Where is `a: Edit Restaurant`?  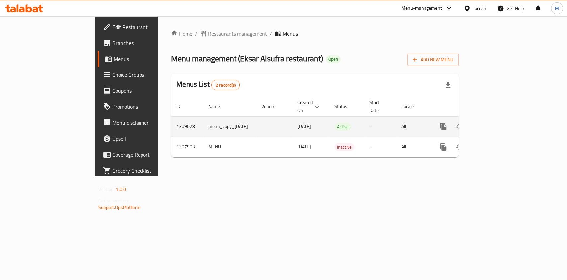
a: Edit Restaurant is located at coordinates (143, 27).